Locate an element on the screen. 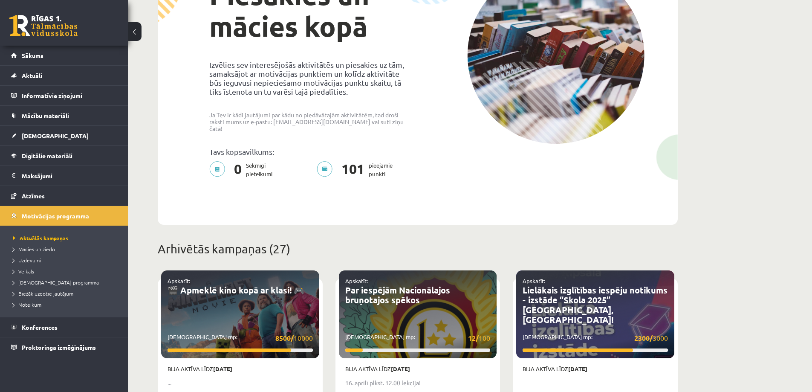  p: Arhivētās kampaņas (27) is located at coordinates (418, 249).